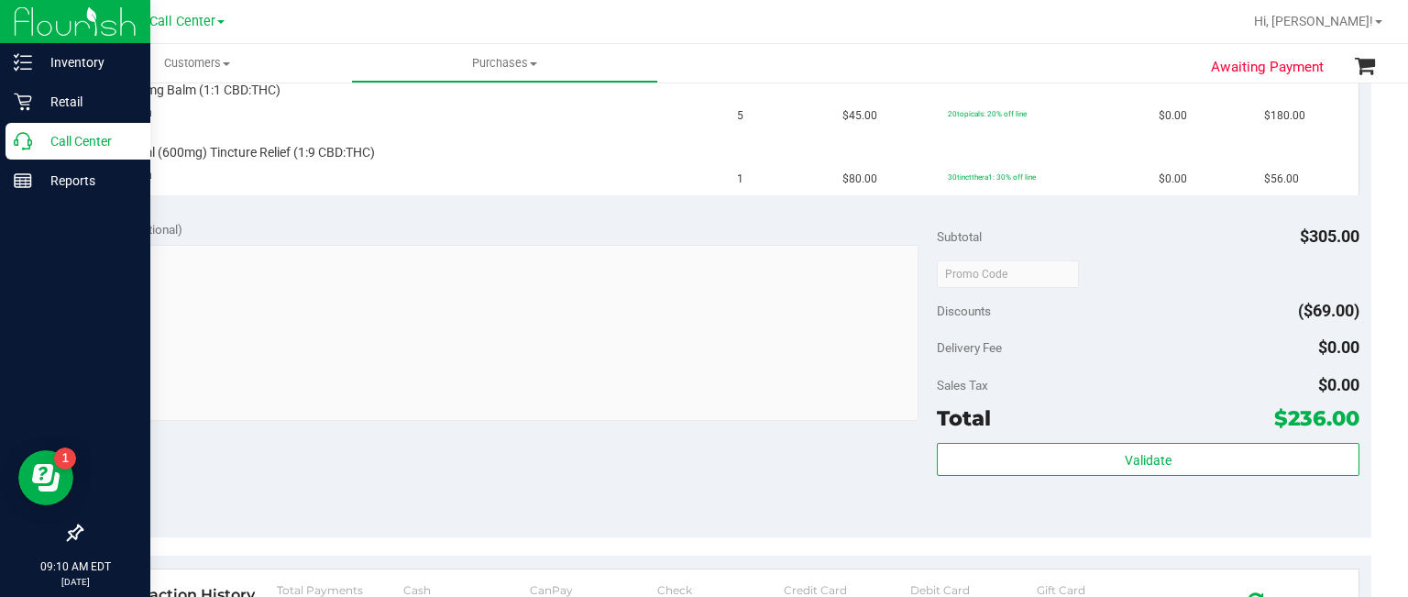 The width and height of the screenshot is (1408, 597). What do you see at coordinates (973, 589) in the screenshot?
I see `div: Debit Card` at bounding box center [973, 589].